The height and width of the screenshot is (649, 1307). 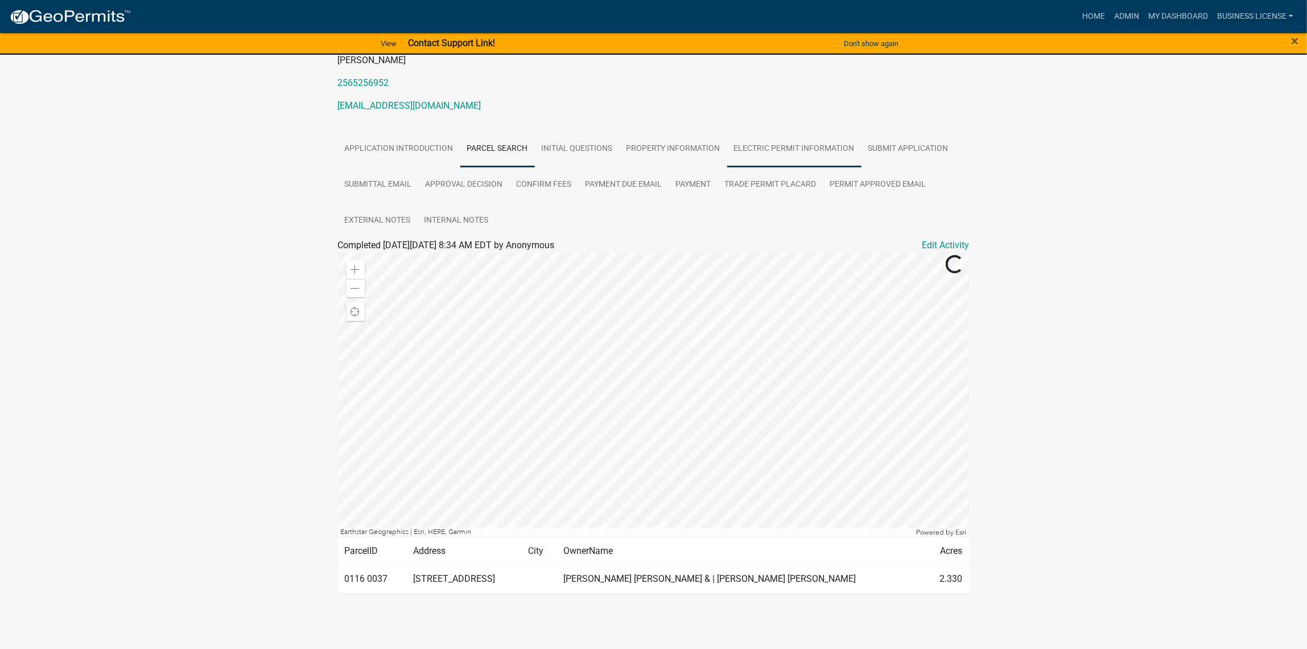 What do you see at coordinates (871, 43) in the screenshot?
I see `button: Don't show again` at bounding box center [871, 43].